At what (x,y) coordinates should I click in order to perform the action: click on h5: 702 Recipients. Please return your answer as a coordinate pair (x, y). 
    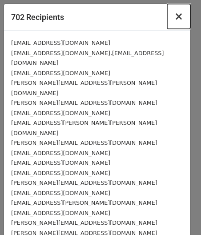
    Looking at the image, I should click on (37, 17).